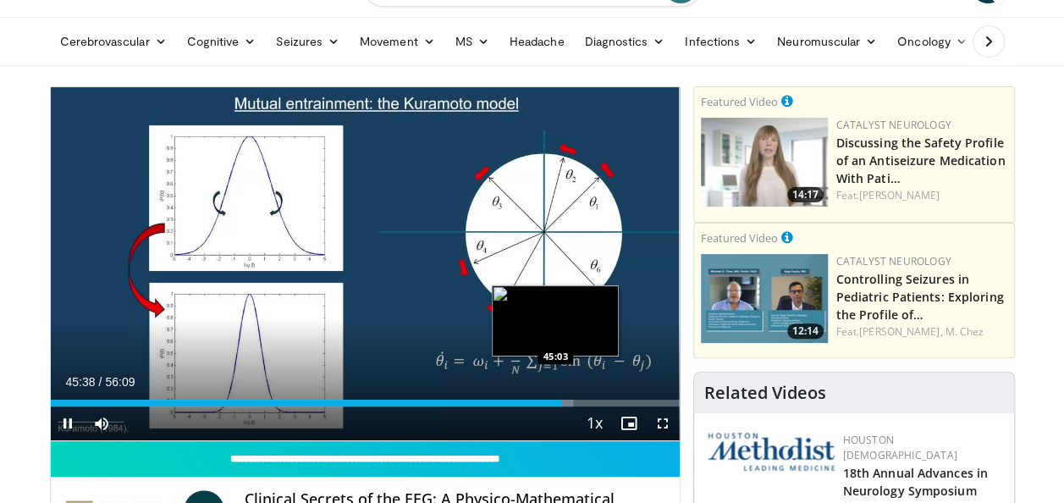 This screenshot has width=1064, height=503. I want to click on span: 12:14, so click(805, 331).